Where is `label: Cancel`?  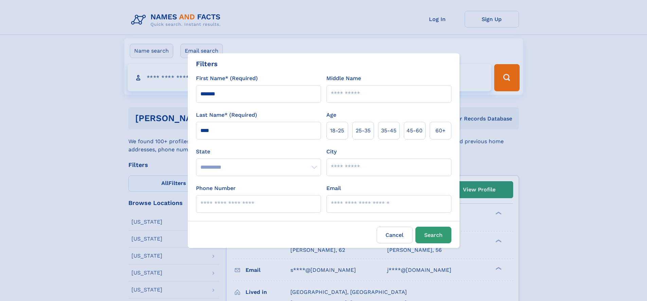 label: Cancel is located at coordinates (395, 235).